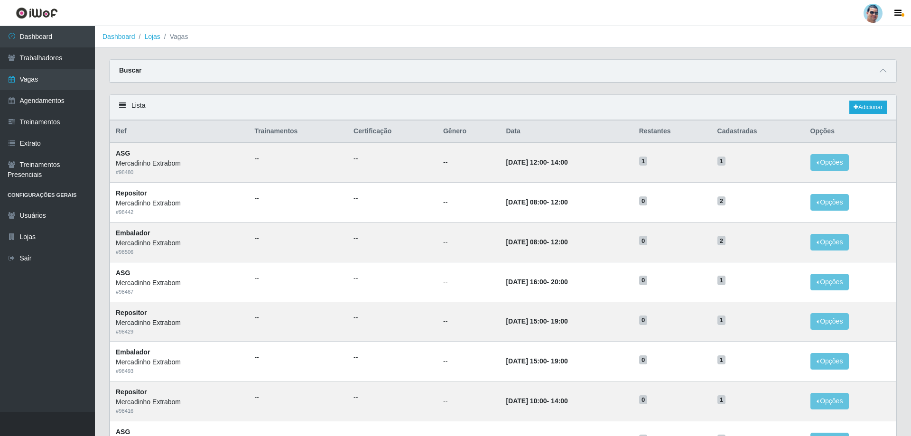 The width and height of the screenshot is (911, 436). What do you see at coordinates (174, 37) in the screenshot?
I see `li: Vagas` at bounding box center [174, 37].